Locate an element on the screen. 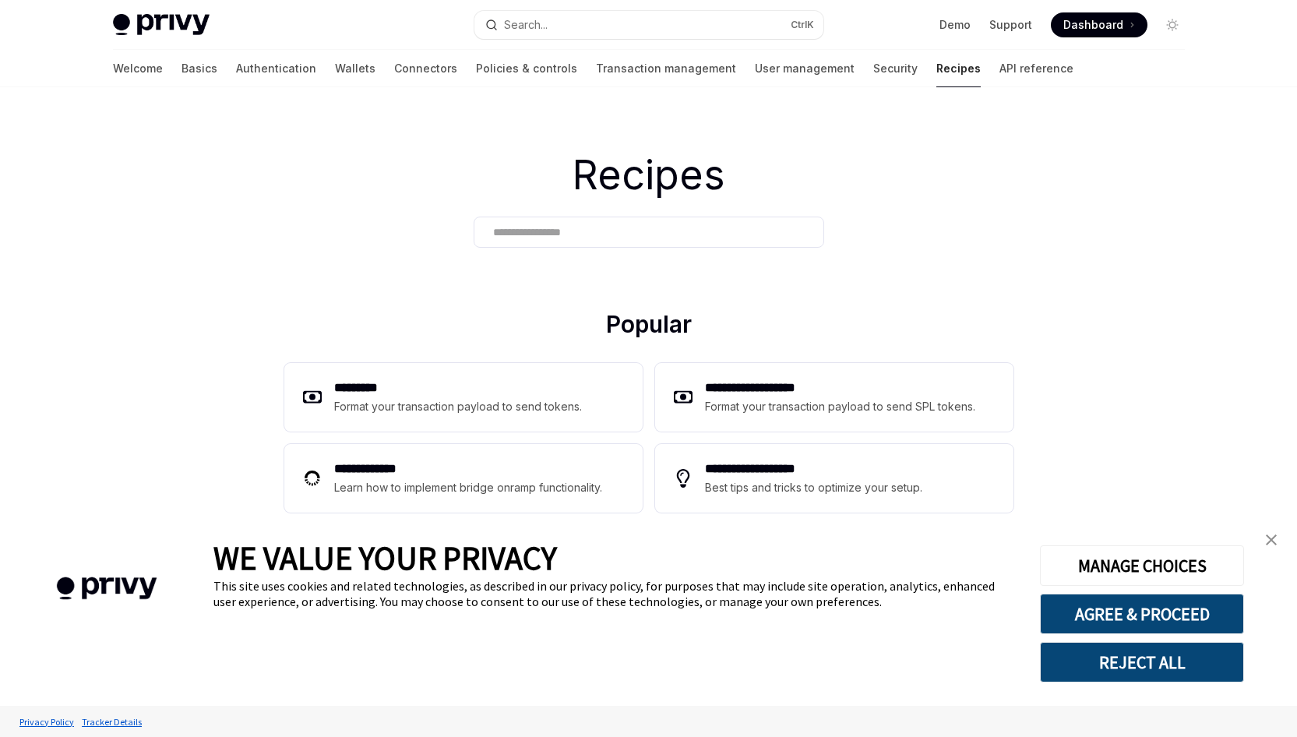 The width and height of the screenshot is (1297, 737). a: Recipes is located at coordinates (958, 69).